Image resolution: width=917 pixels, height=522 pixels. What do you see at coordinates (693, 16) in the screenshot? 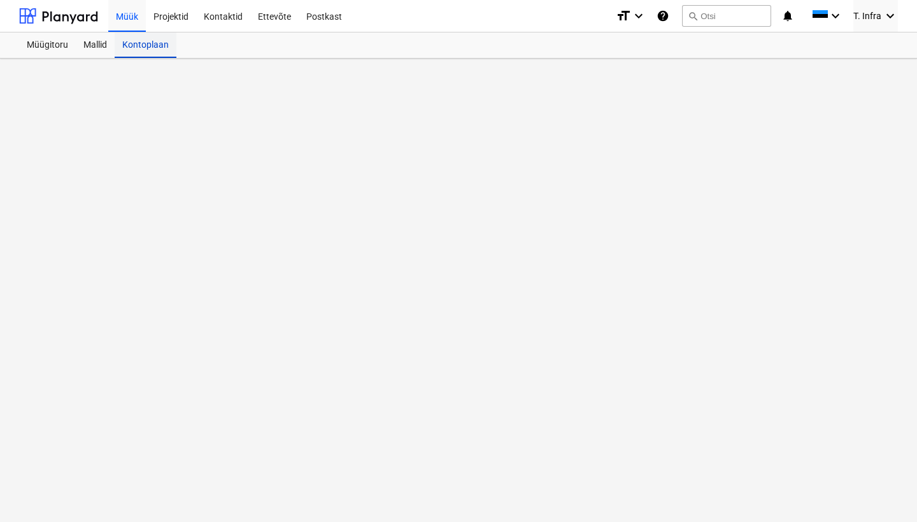
I see `span: search` at bounding box center [693, 16].